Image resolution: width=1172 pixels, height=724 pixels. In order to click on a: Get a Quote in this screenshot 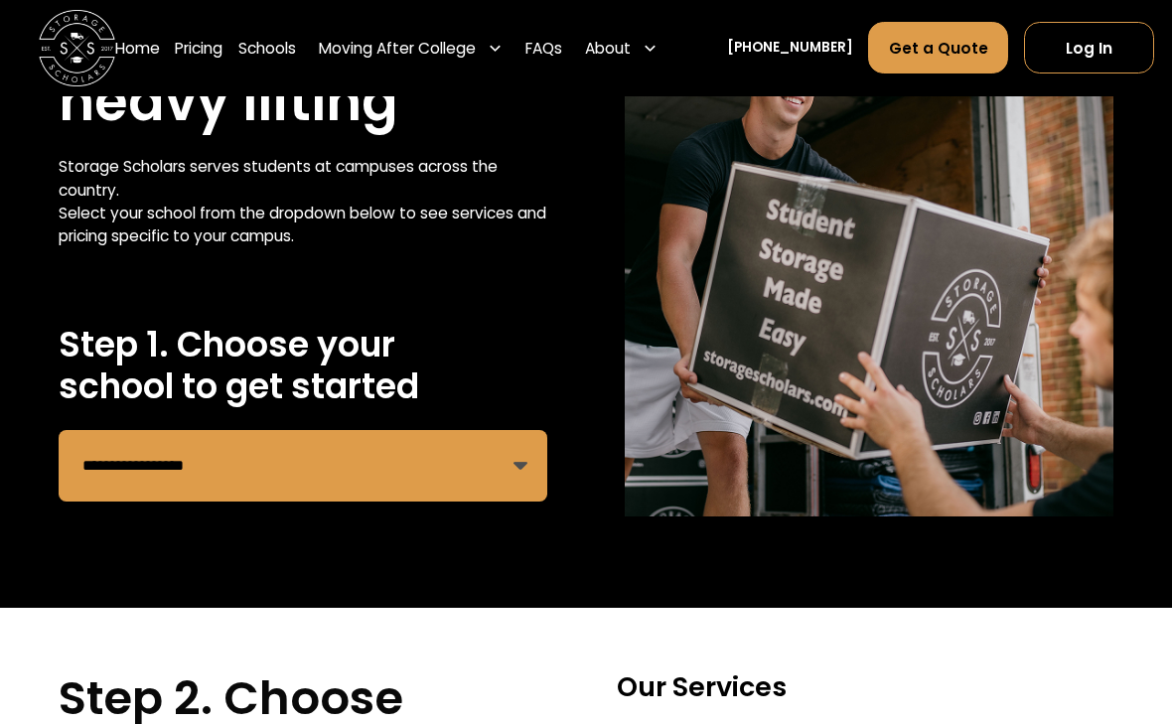, I will do `click(938, 48)`.